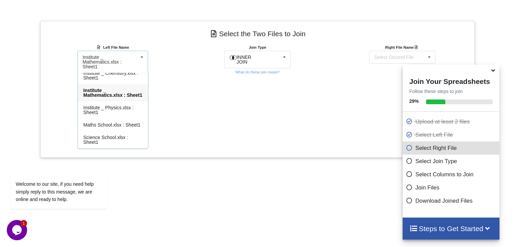 This screenshot has width=515, height=247. Describe the element at coordinates (258, 72) in the screenshot. I see `small: What do these join mean?` at that location.